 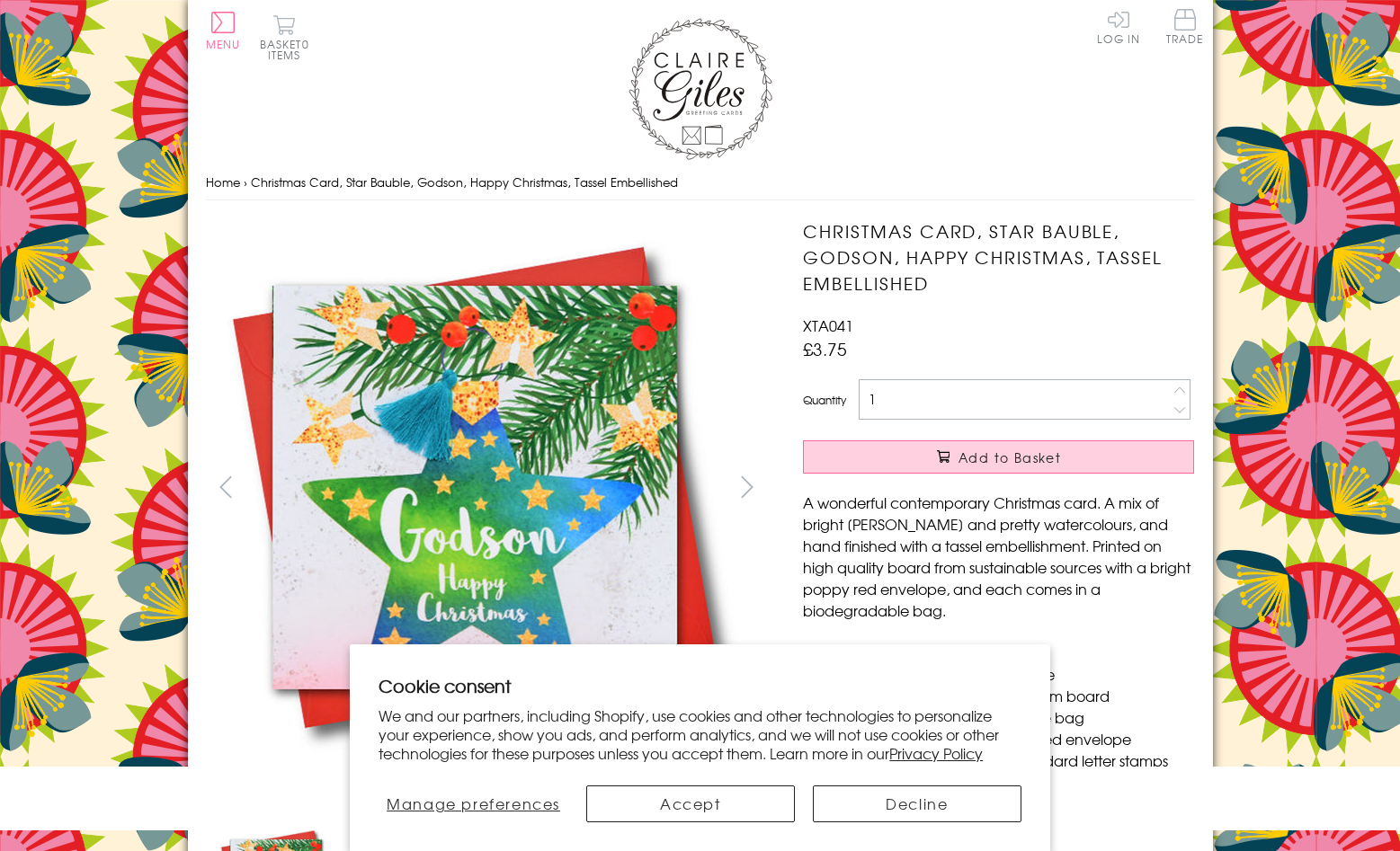 I want to click on h2: Cookie consent, so click(x=700, y=686).